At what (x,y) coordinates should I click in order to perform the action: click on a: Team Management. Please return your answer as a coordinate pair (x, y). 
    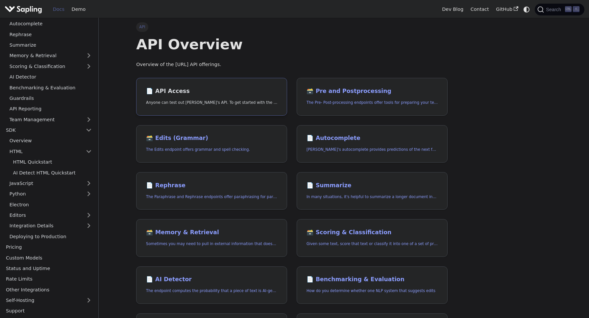
    Looking at the image, I should click on (51, 119).